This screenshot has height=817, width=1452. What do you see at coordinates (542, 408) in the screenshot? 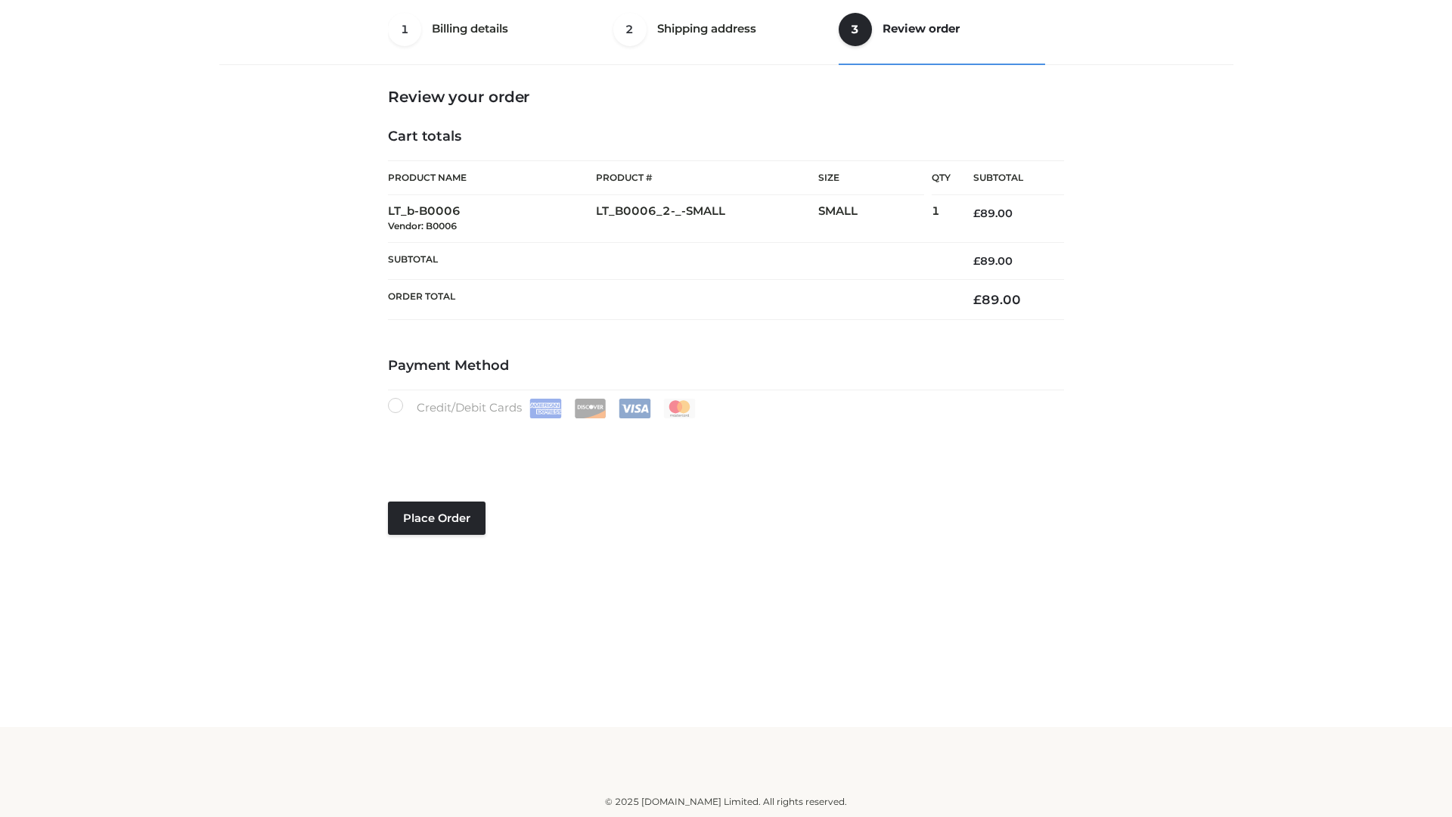
I see `label: Credit/Debit Cards` at bounding box center [542, 408].